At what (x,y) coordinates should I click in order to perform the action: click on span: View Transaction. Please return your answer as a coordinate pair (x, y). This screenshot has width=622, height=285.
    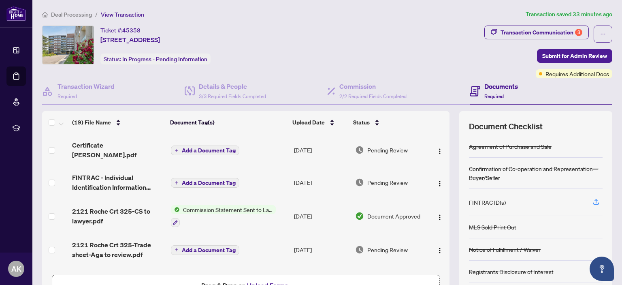
    Looking at the image, I should click on (122, 15).